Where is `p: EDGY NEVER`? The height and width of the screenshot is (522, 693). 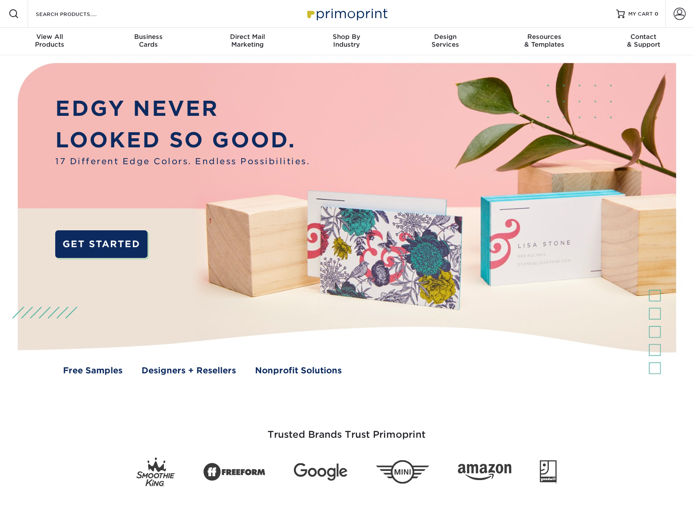 p: EDGY NEVER is located at coordinates (183, 108).